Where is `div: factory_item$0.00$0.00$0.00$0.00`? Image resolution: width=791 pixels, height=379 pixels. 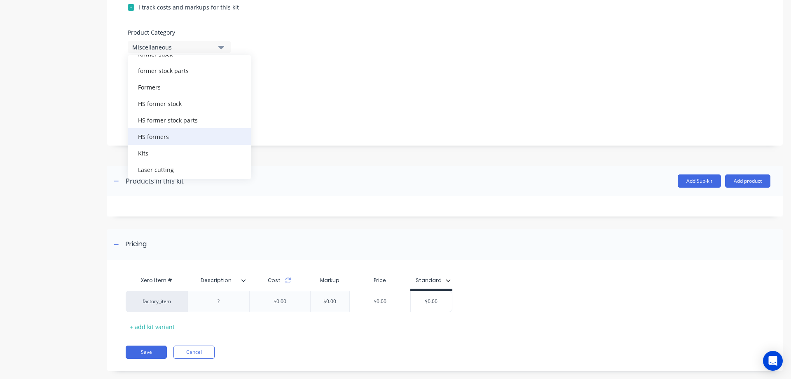 div: factory_item$0.00$0.00$0.00$0.00 is located at coordinates (289, 301).